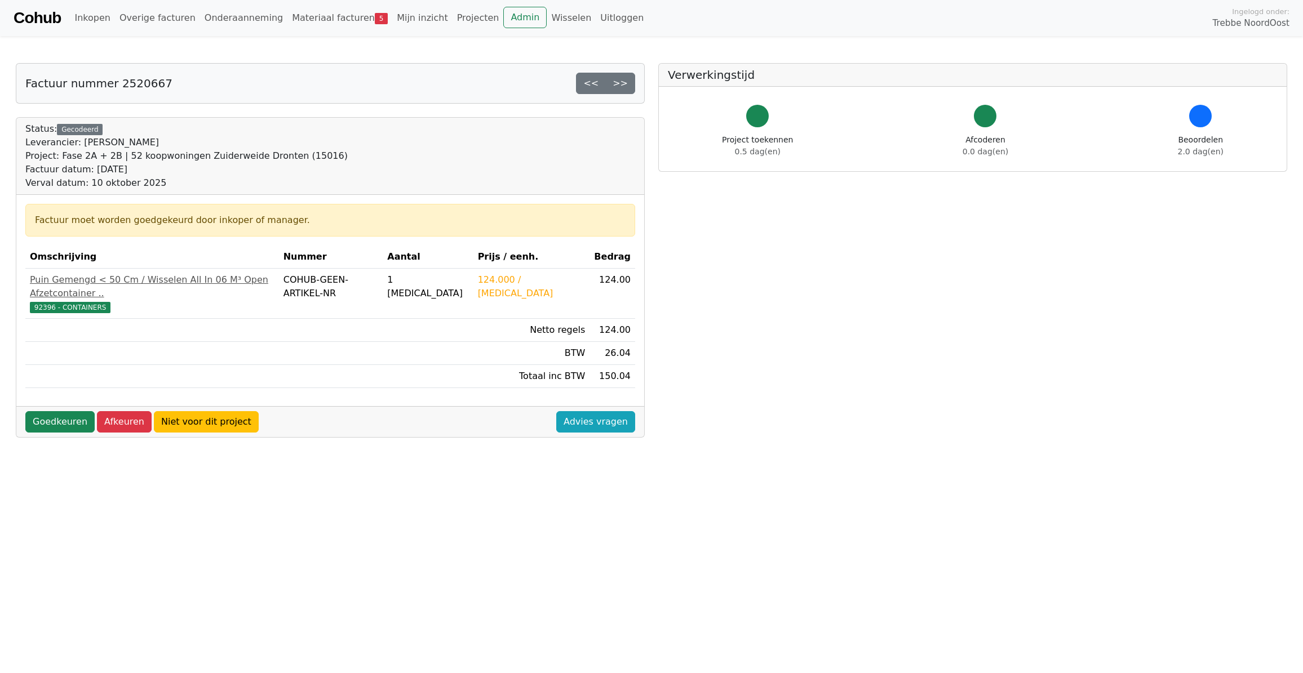  Describe the element at coordinates (531, 257) in the screenshot. I see `th: Prijs / eenh.` at that location.